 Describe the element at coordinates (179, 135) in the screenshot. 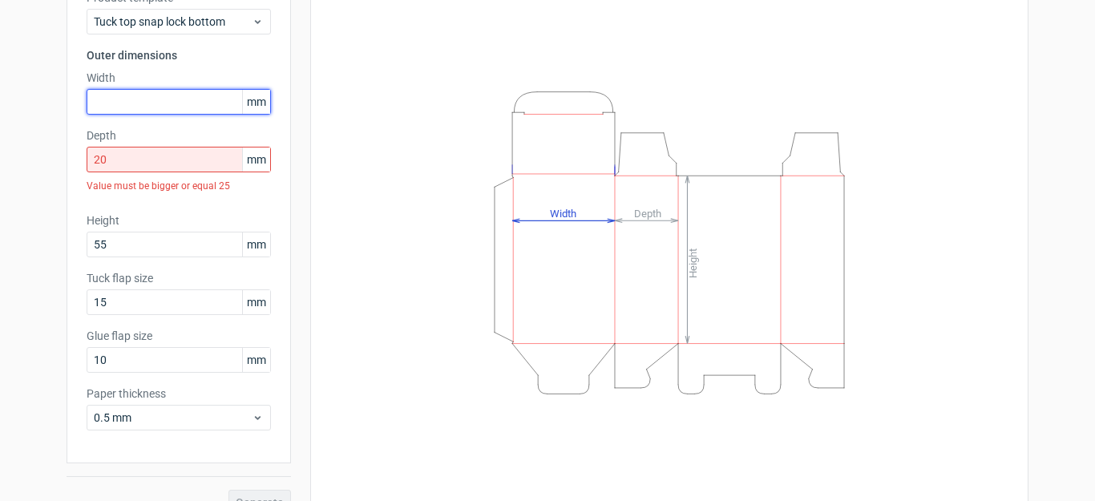

I see `label: Depth` at that location.